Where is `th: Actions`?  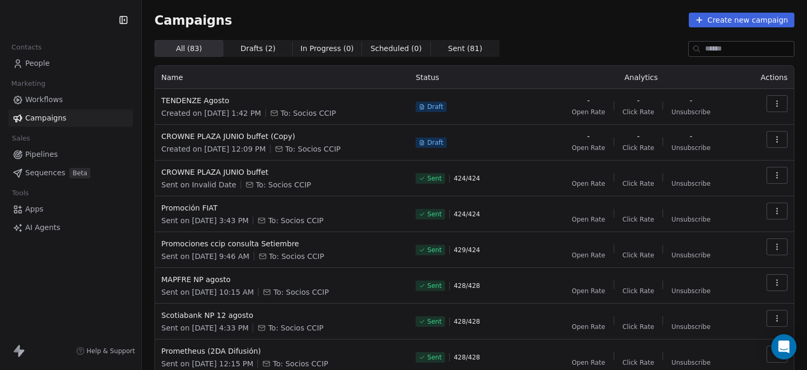 th: Actions is located at coordinates (768, 77).